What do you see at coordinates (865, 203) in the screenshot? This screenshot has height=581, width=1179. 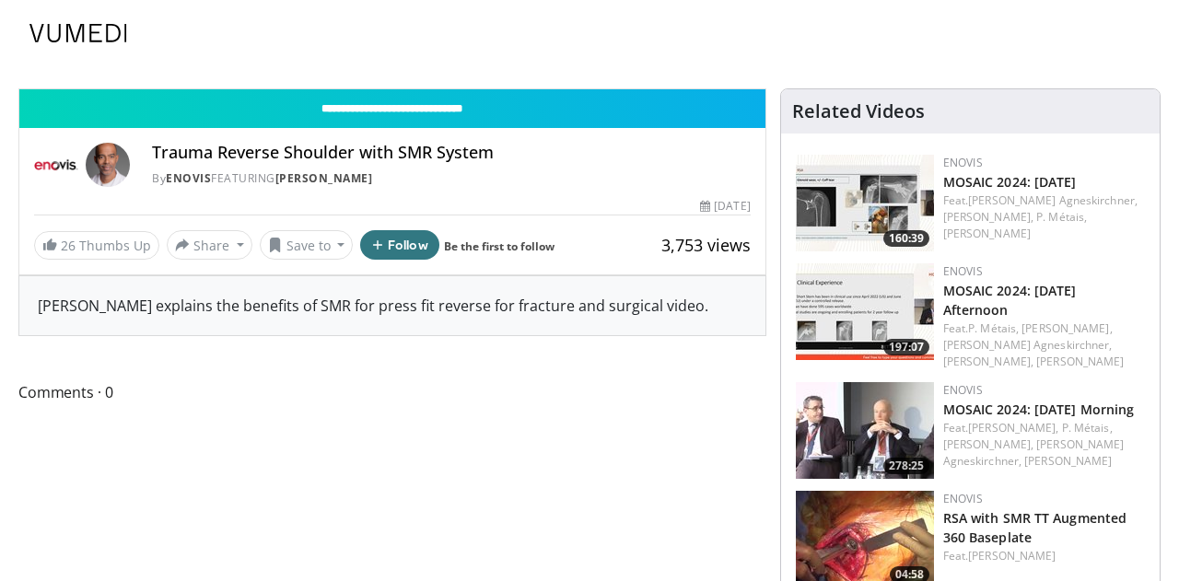 I see `img: 231f7356-6f30-4db6-9706-d4150743ceaf.150x105_q85_crop-smart_upscale.jpg` at bounding box center [865, 203].